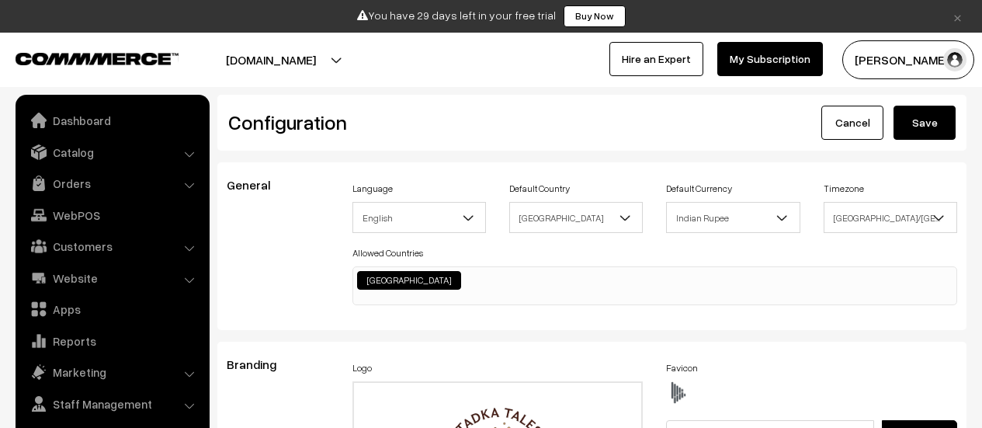 The width and height of the screenshot is (982, 428). What do you see at coordinates (112, 278) in the screenshot?
I see `a: Website` at bounding box center [112, 278].